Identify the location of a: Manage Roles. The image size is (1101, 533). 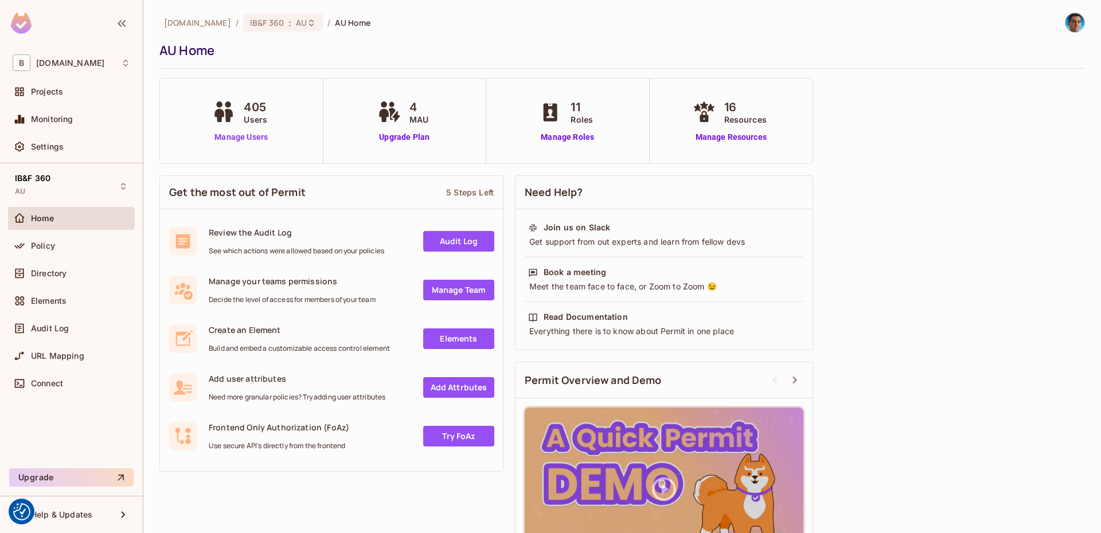
(567, 137).